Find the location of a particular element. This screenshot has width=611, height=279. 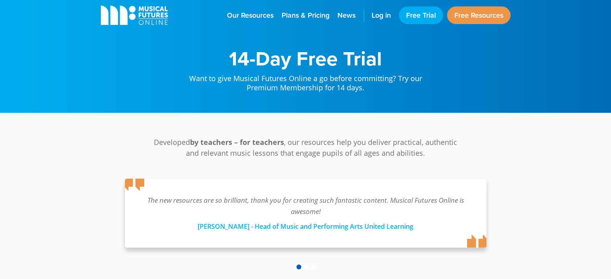

a: Free Resources is located at coordinates (478, 15).